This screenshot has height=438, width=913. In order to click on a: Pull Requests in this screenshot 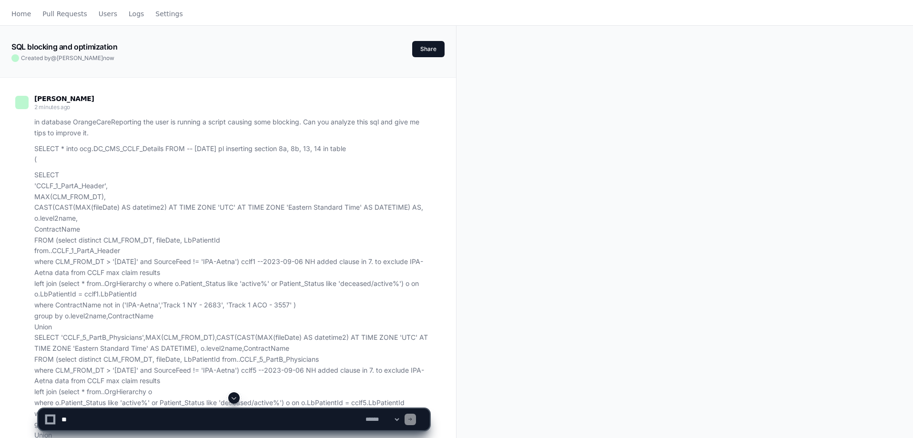, I will do `click(64, 14)`.